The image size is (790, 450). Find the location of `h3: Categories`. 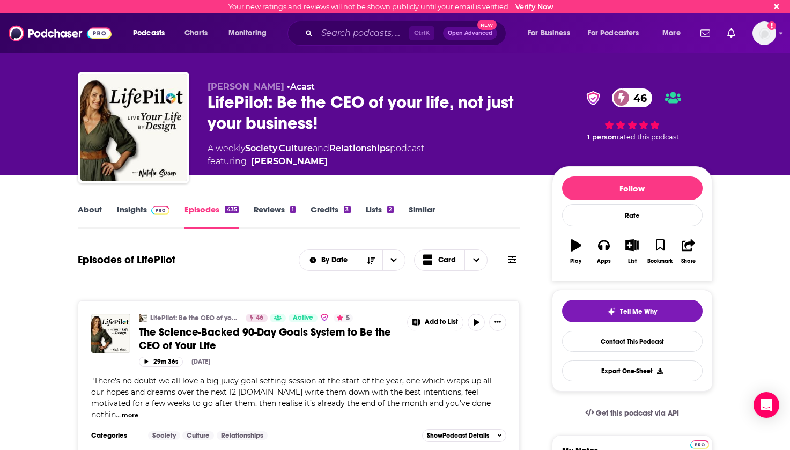

h3: Categories is located at coordinates (115, 436).